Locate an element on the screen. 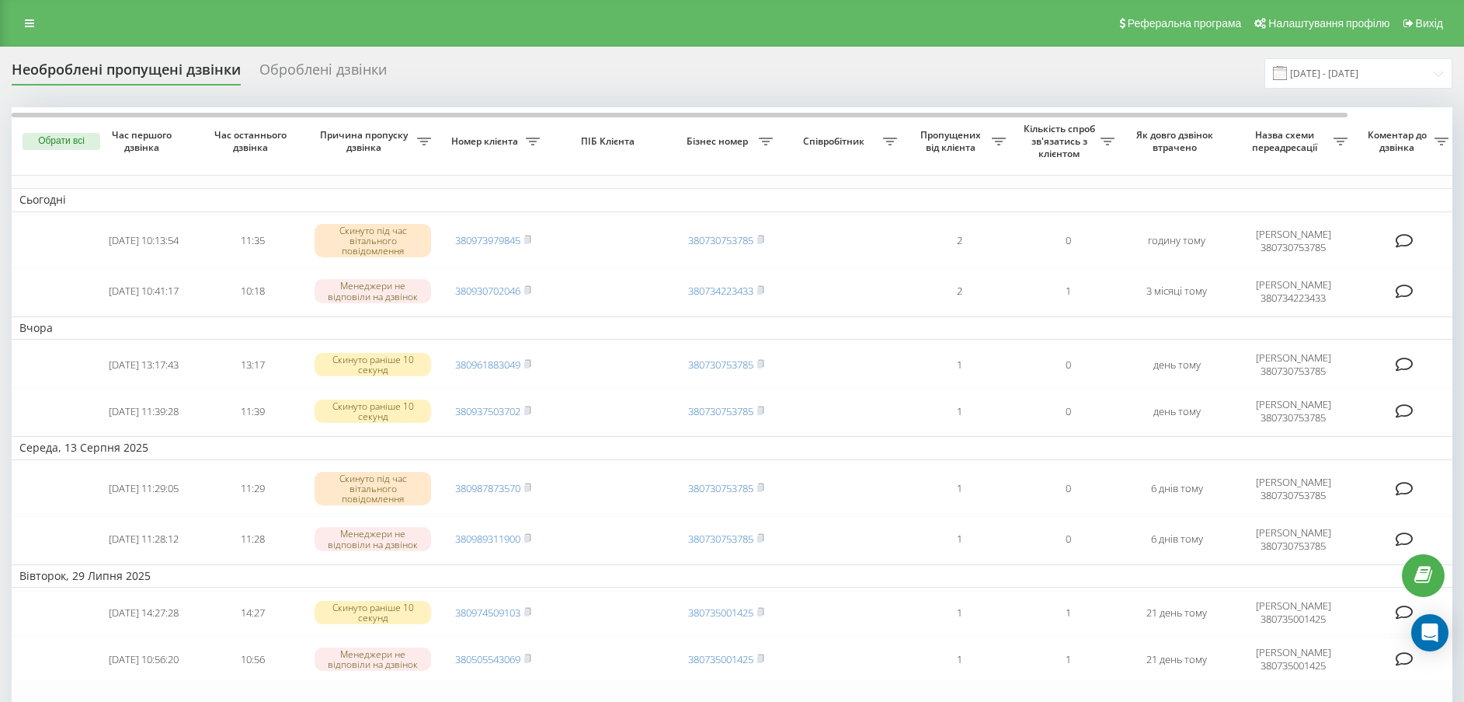 The width and height of the screenshot is (1464, 702). span: Реферальна програма is located at coordinates (1185, 23).